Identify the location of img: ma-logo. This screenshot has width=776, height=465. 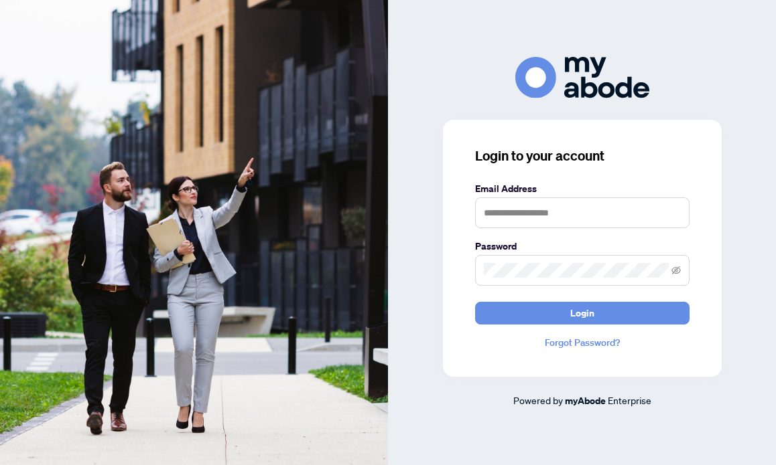
(582, 77).